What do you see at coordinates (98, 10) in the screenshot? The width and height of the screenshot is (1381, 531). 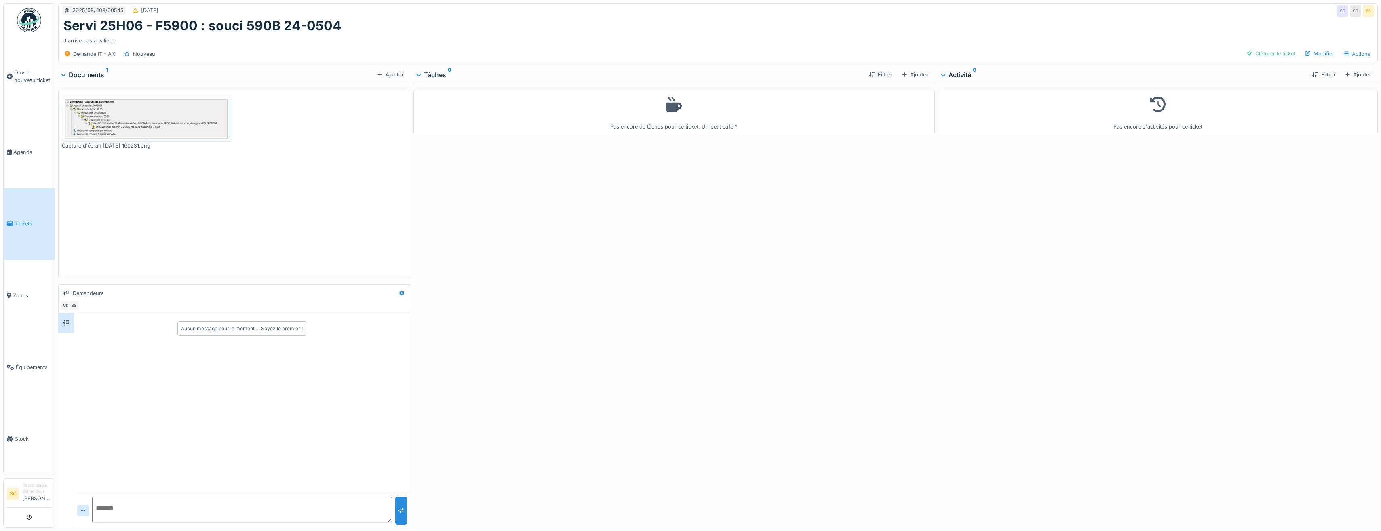 I see `div: 2025/08/408/00545` at bounding box center [98, 10].